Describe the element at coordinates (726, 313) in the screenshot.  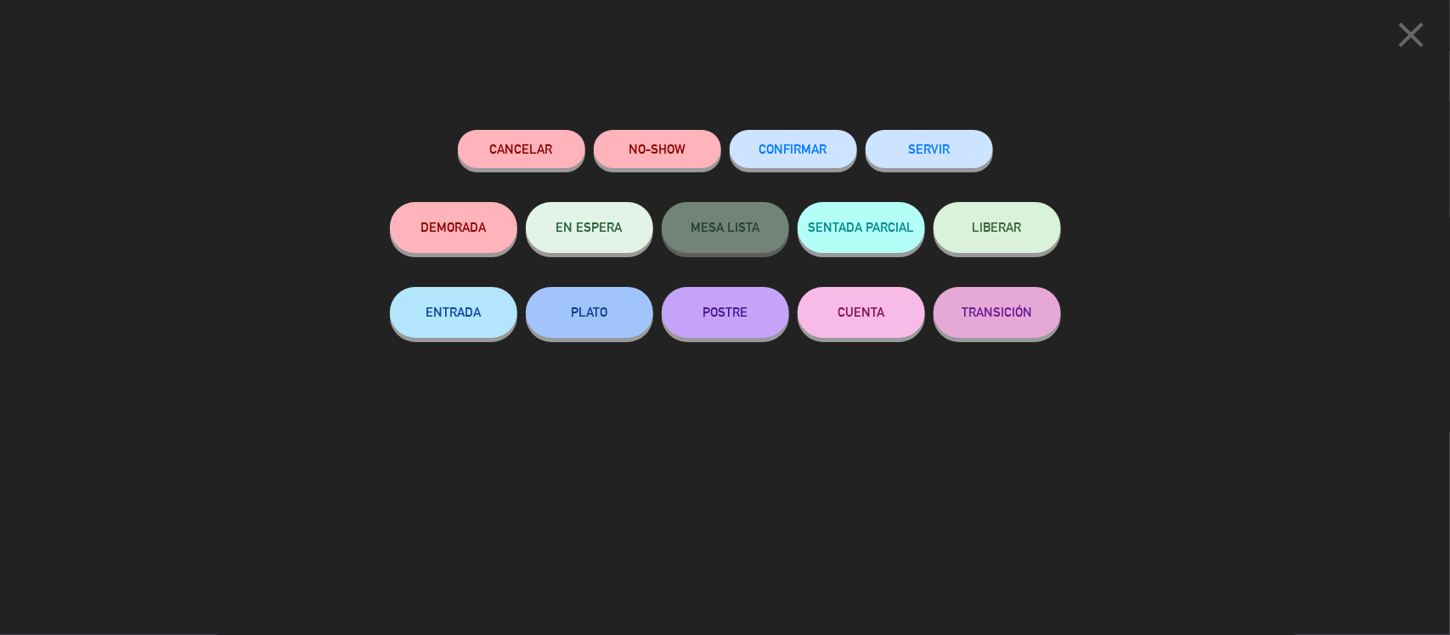
I see `button: POSTRE` at that location.